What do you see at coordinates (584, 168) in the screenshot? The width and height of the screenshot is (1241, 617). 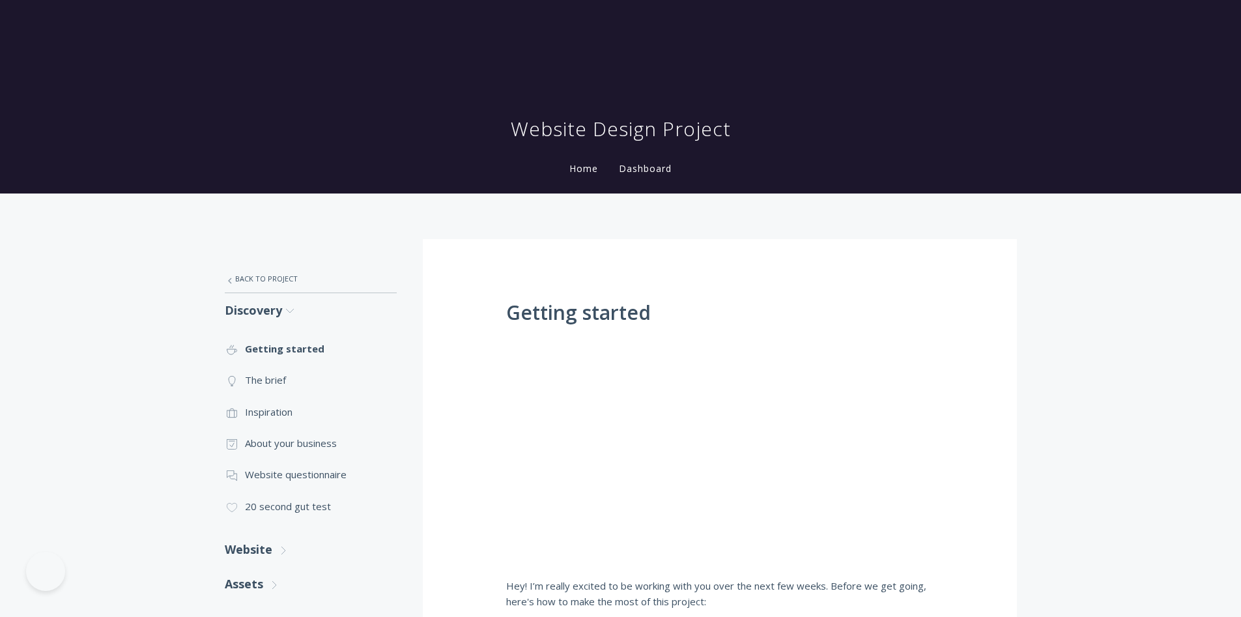 I see `a: Home` at bounding box center [584, 168].